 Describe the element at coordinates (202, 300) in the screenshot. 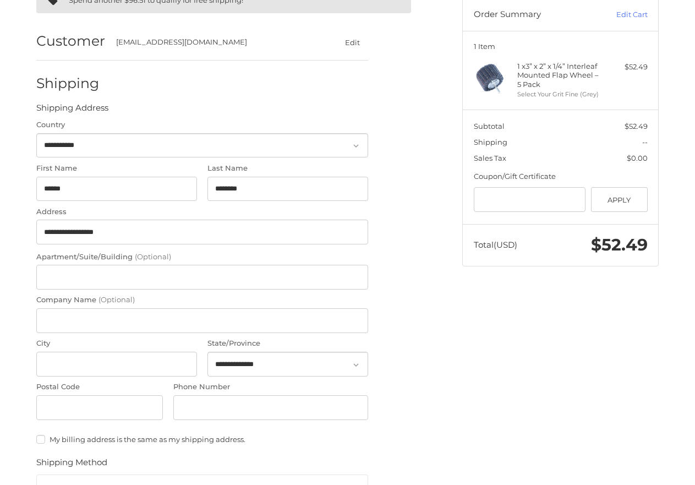

I see `label: Company Name` at that location.